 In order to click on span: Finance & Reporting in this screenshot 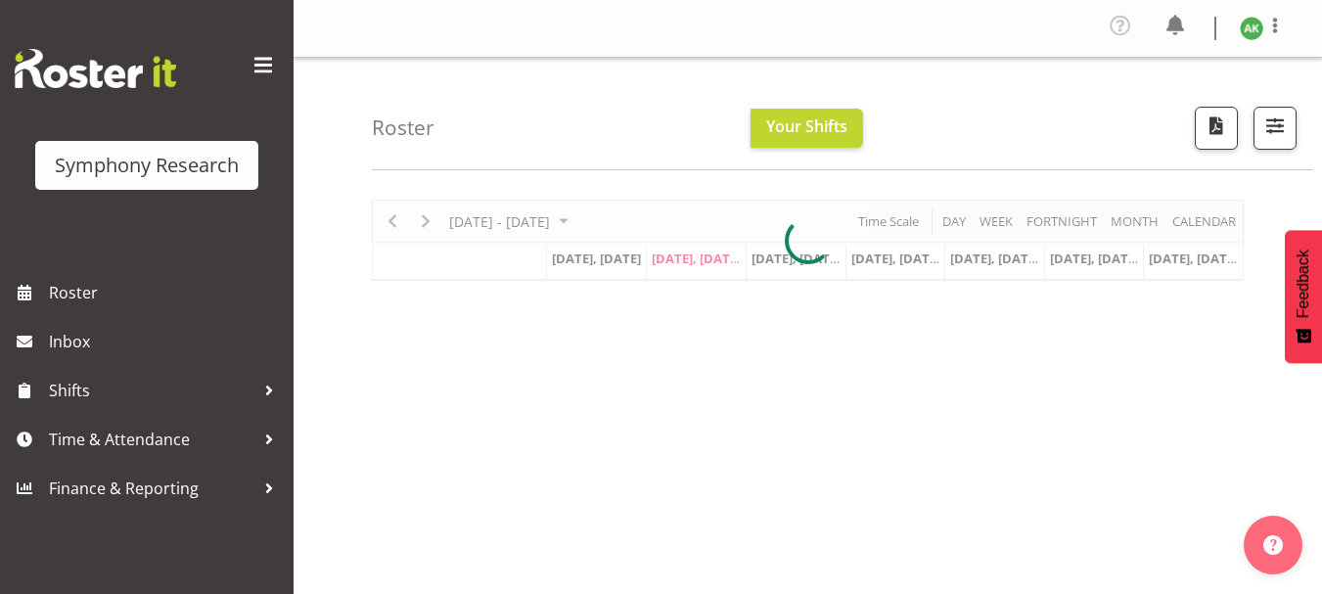, I will do `click(152, 488)`.